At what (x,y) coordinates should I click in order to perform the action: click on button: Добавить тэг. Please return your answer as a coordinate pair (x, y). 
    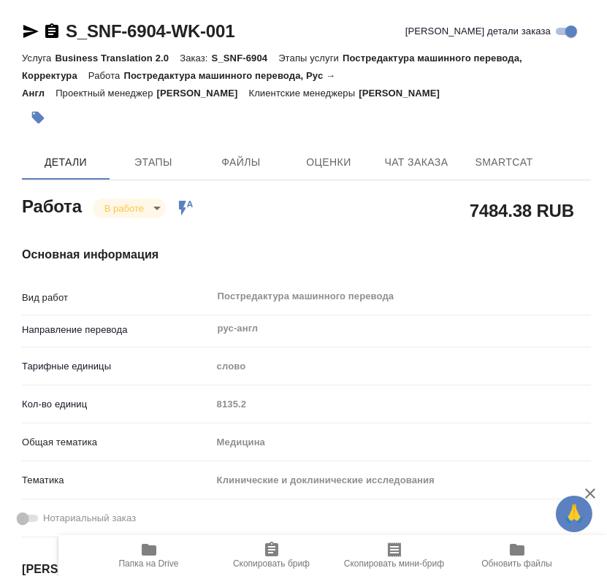
    Looking at the image, I should click on (38, 118).